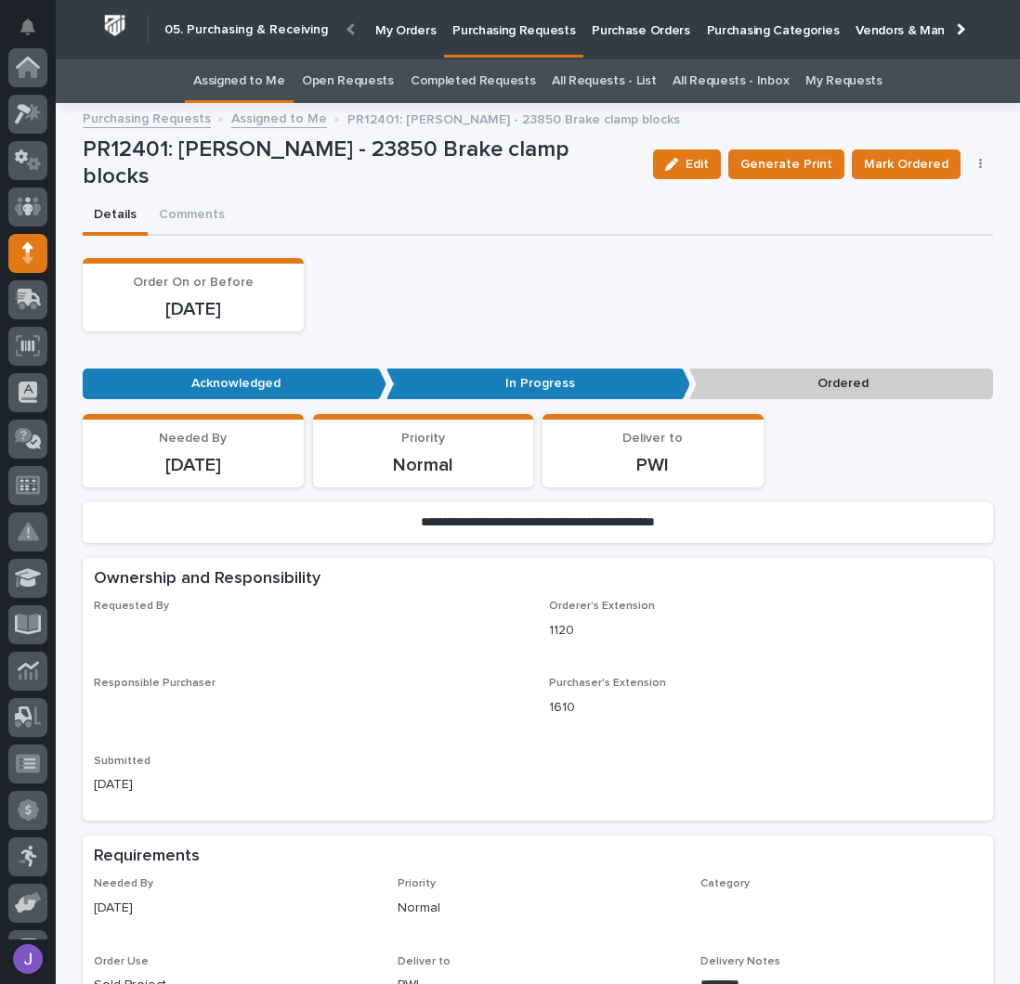 The height and width of the screenshot is (984, 1020). I want to click on span: Mark Ordered, so click(905, 164).